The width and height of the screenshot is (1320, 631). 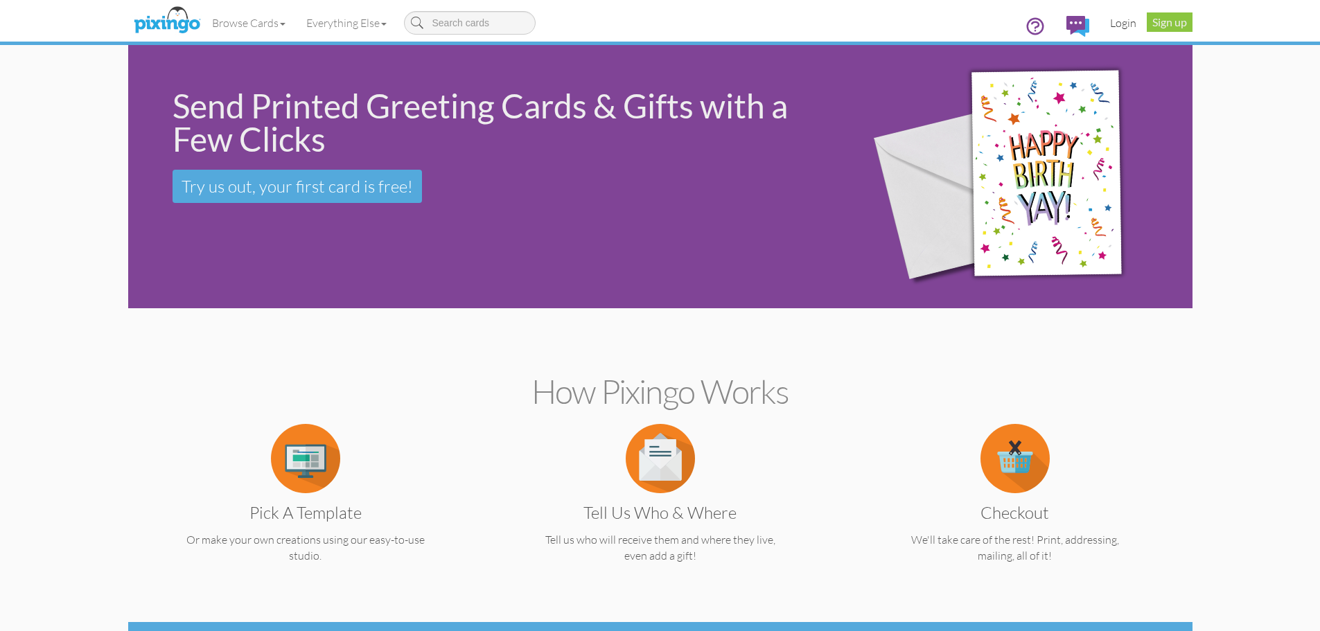 What do you see at coordinates (297, 186) in the screenshot?
I see `a: Try us out, your first card is free!` at bounding box center [297, 186].